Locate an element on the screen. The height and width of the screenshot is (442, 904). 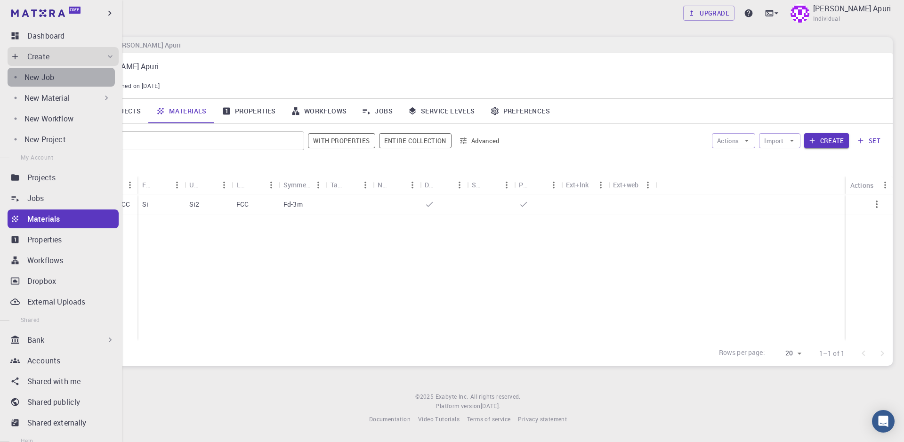
p: 1–1 of 1 is located at coordinates (832, 354).